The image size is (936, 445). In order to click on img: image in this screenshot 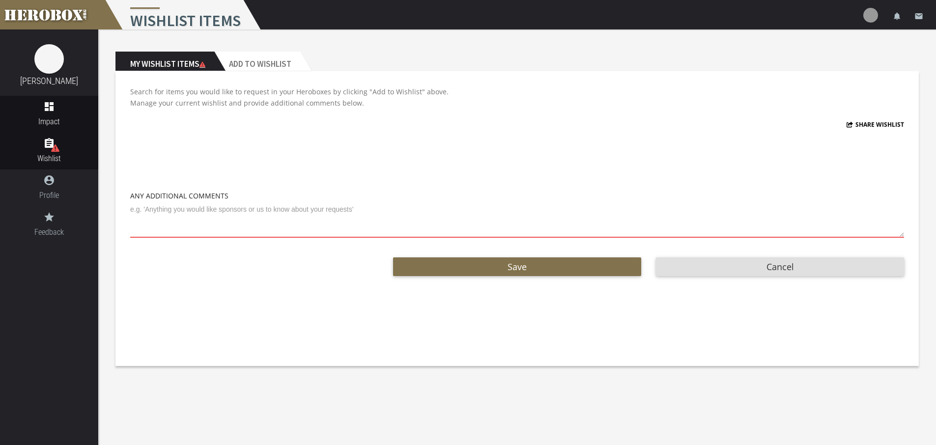, I will do `click(49, 59)`.